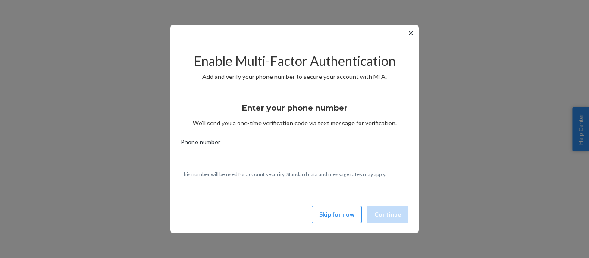 This screenshot has width=589, height=258. I want to click on p: This number will be used for account security. Standard data and message rates may apply., so click(295, 174).